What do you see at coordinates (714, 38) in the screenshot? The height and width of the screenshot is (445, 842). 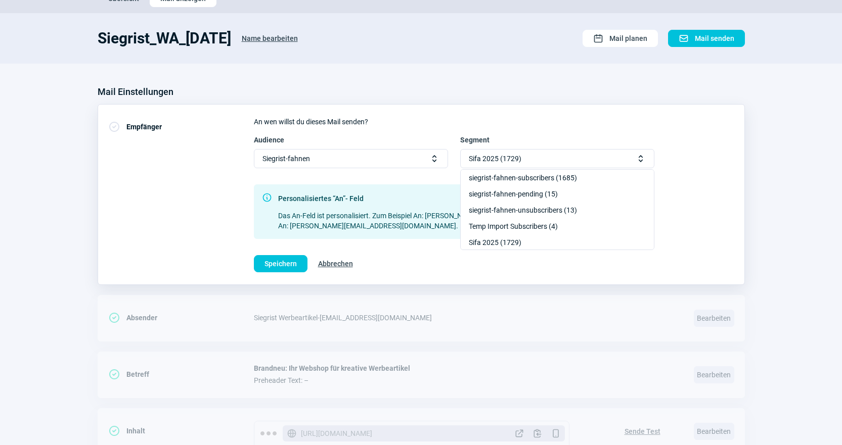 I see `span: Mail senden` at bounding box center [714, 38].